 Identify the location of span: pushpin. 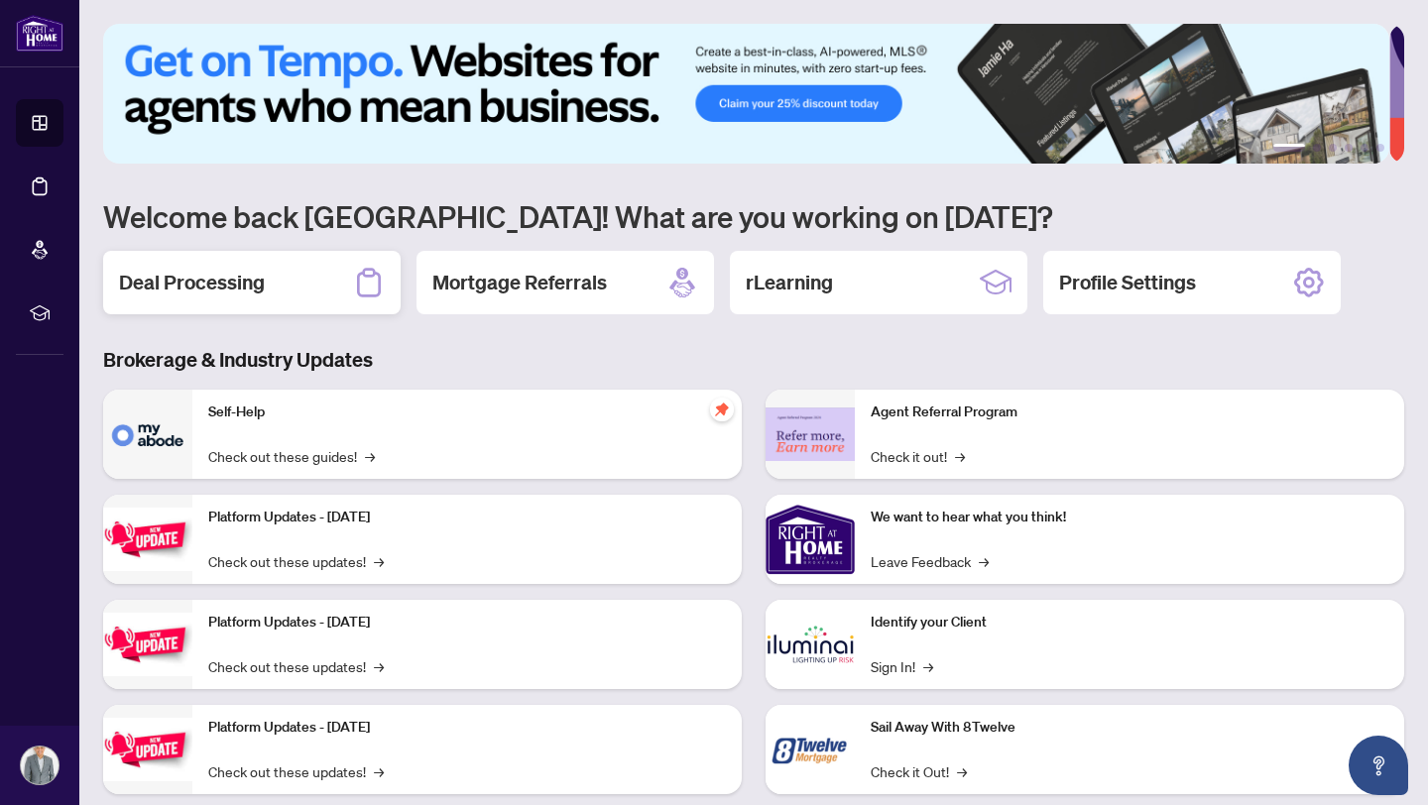
(722, 410).